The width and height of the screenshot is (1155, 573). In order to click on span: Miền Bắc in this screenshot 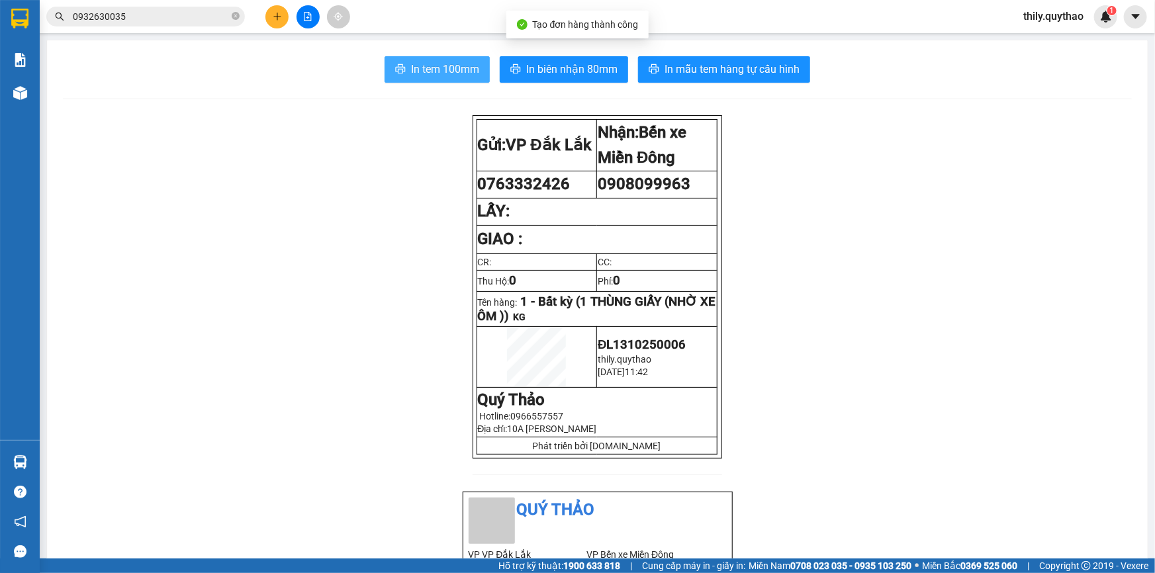, I will do `click(970, 566)`.